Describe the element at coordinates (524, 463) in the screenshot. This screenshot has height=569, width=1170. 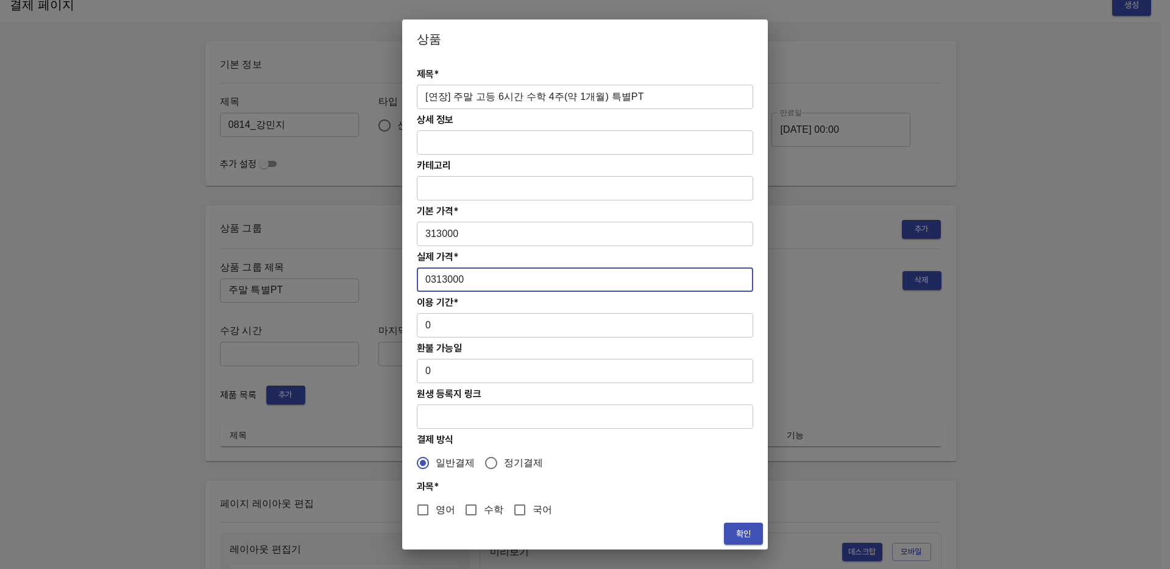
I see `span: 정기결제` at that location.